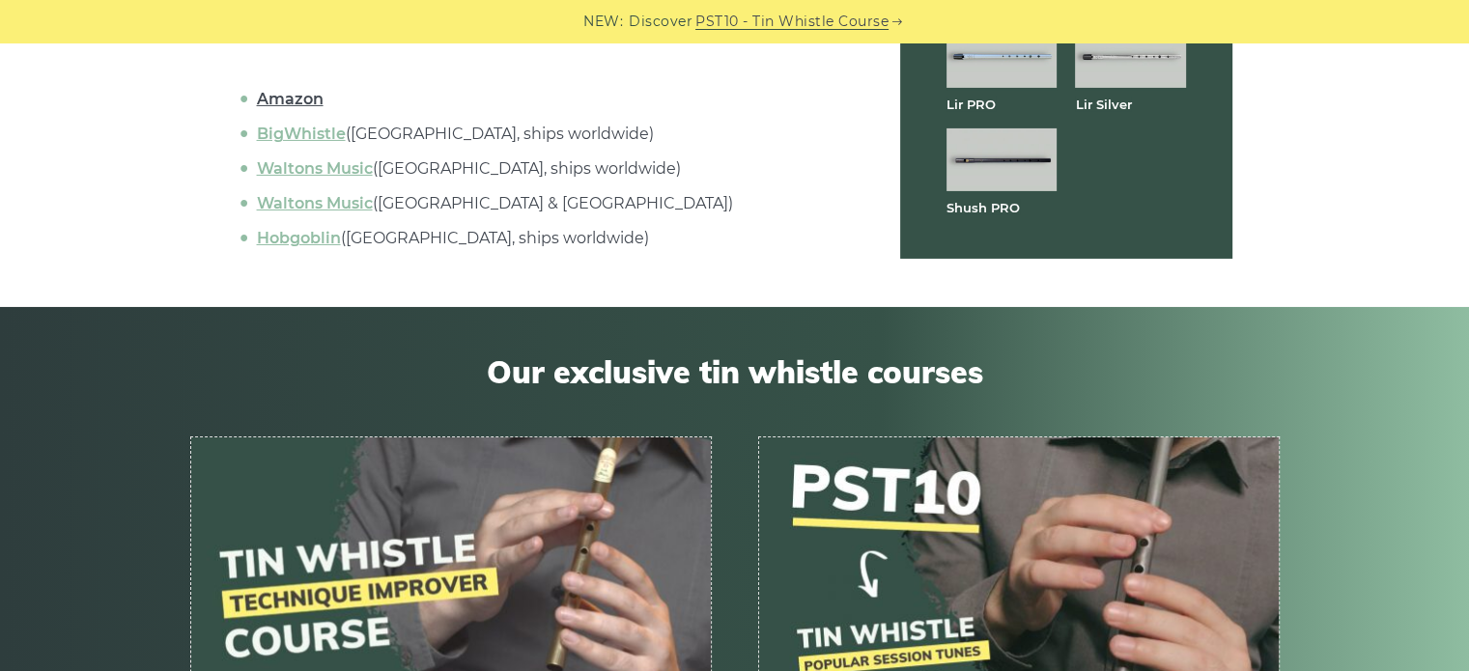 The image size is (1469, 671). Describe the element at coordinates (1002, 57) in the screenshot. I see `img: Lir PRO aluminum tin whistle full front view` at that location.